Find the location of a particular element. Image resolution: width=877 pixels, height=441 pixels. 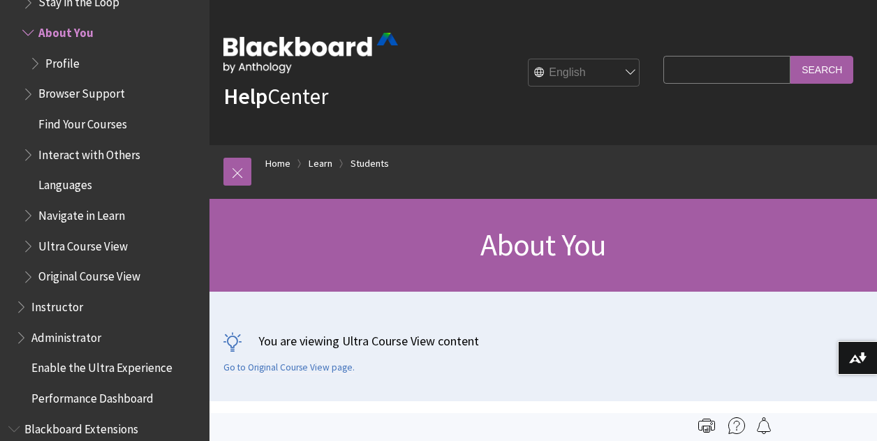

span: Profile is located at coordinates (62, 61).